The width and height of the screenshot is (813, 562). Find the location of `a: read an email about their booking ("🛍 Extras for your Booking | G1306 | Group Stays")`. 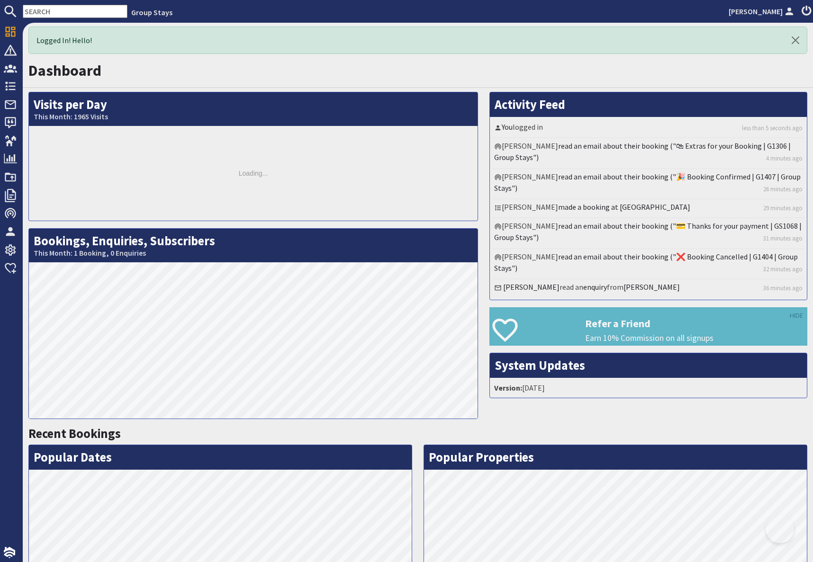

a: read an email about their booking ("🛍 Extras for your Booking | G1306 | Group Stays") is located at coordinates (642, 152).